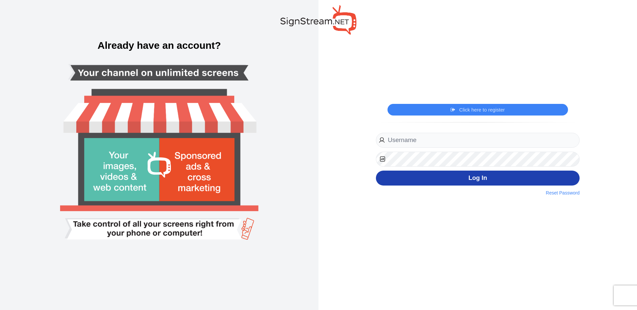 This screenshot has width=637, height=310. I want to click on h3: Already have an account?, so click(159, 45).